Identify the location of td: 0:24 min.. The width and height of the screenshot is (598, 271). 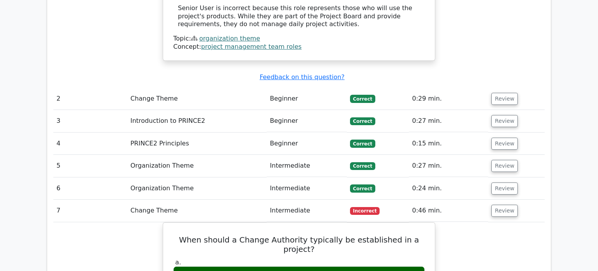
(449, 188).